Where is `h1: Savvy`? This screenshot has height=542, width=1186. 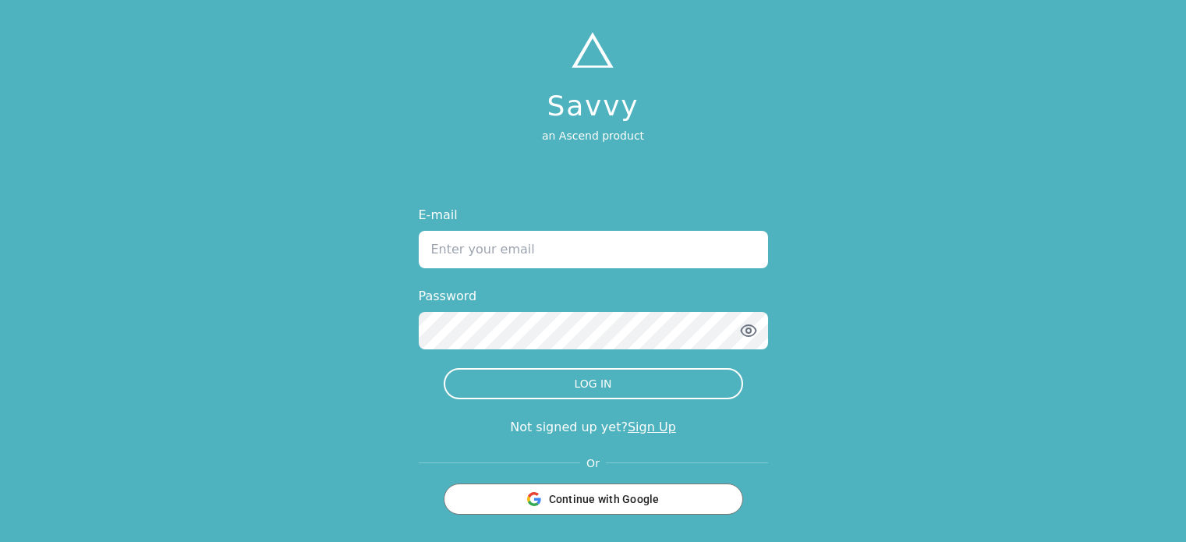 h1: Savvy is located at coordinates (592, 106).